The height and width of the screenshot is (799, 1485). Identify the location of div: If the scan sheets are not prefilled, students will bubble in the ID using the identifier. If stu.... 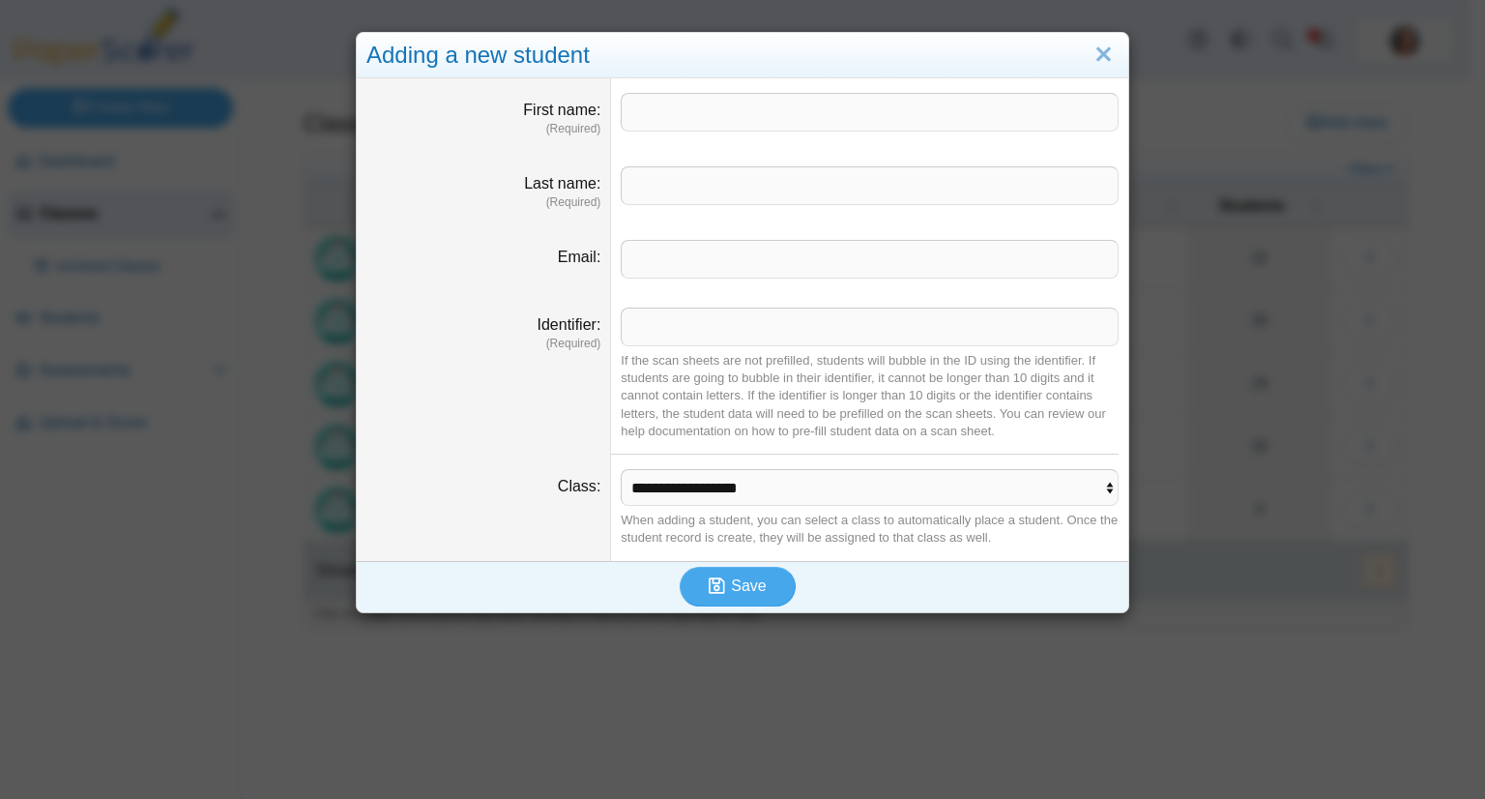
(869, 395).